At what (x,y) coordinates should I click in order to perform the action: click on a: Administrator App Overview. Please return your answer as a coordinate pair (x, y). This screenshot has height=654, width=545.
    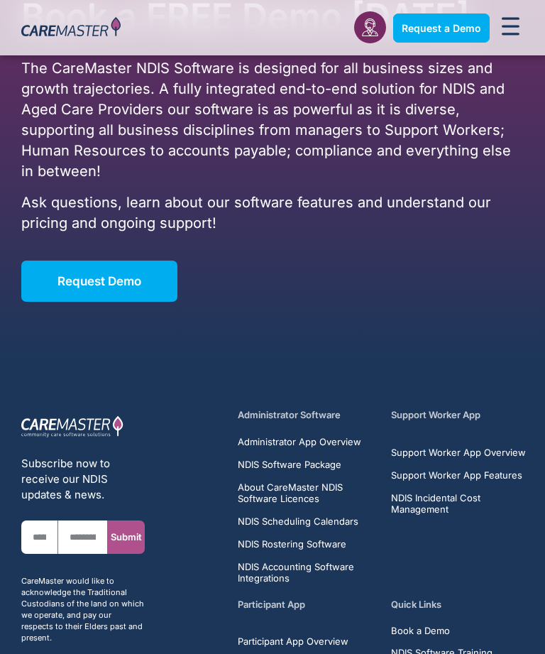
    Looking at the image, I should click on (307, 442).